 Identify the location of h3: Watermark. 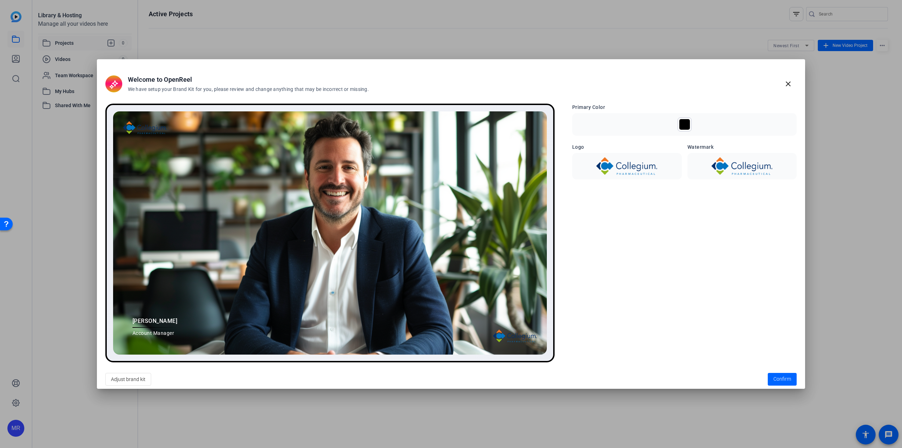
(742, 147).